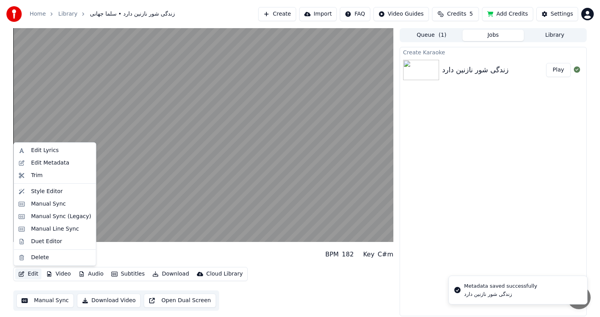 Image resolution: width=600 pixels, height=317 pixels. What do you see at coordinates (48, 204) in the screenshot?
I see `div: Manual Sync` at bounding box center [48, 204].